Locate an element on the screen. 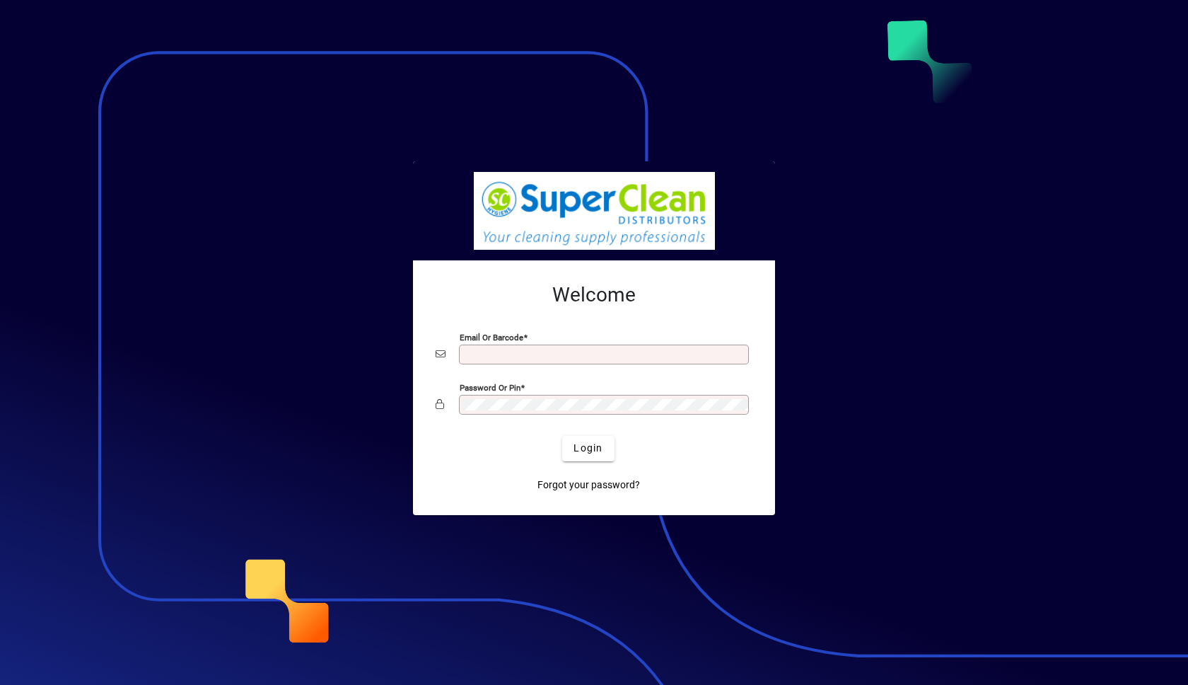 This screenshot has height=685, width=1188. button: Login is located at coordinates (588, 448).